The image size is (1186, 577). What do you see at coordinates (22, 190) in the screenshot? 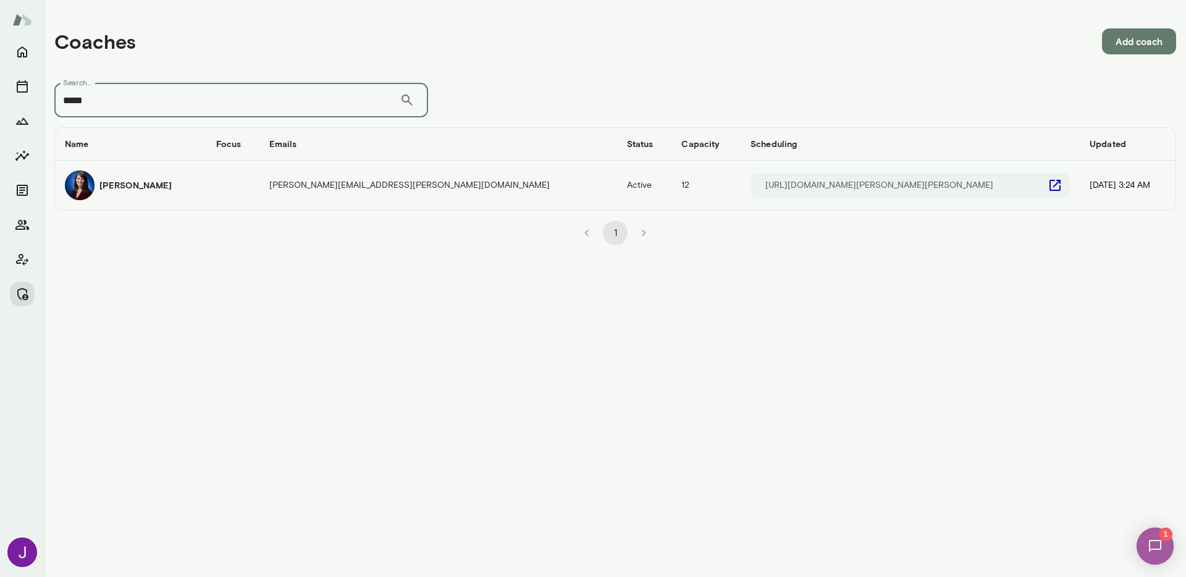
I see `button: Documents` at bounding box center [22, 190].